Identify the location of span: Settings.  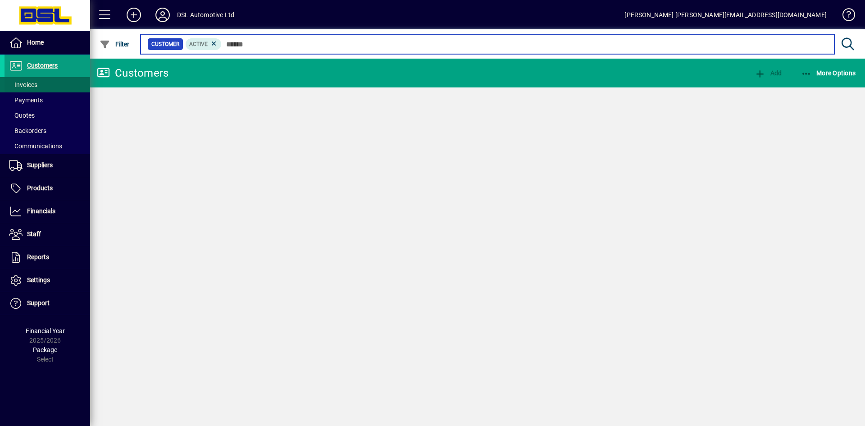
(38, 280).